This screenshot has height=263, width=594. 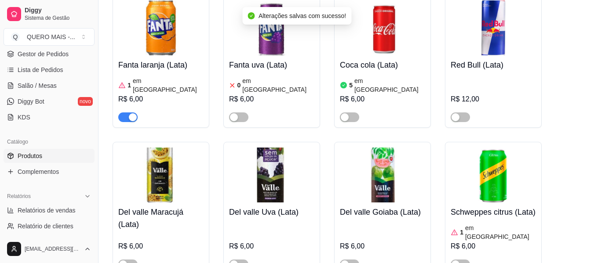 I want to click on h4: Coca cola (Lata), so click(x=382, y=65).